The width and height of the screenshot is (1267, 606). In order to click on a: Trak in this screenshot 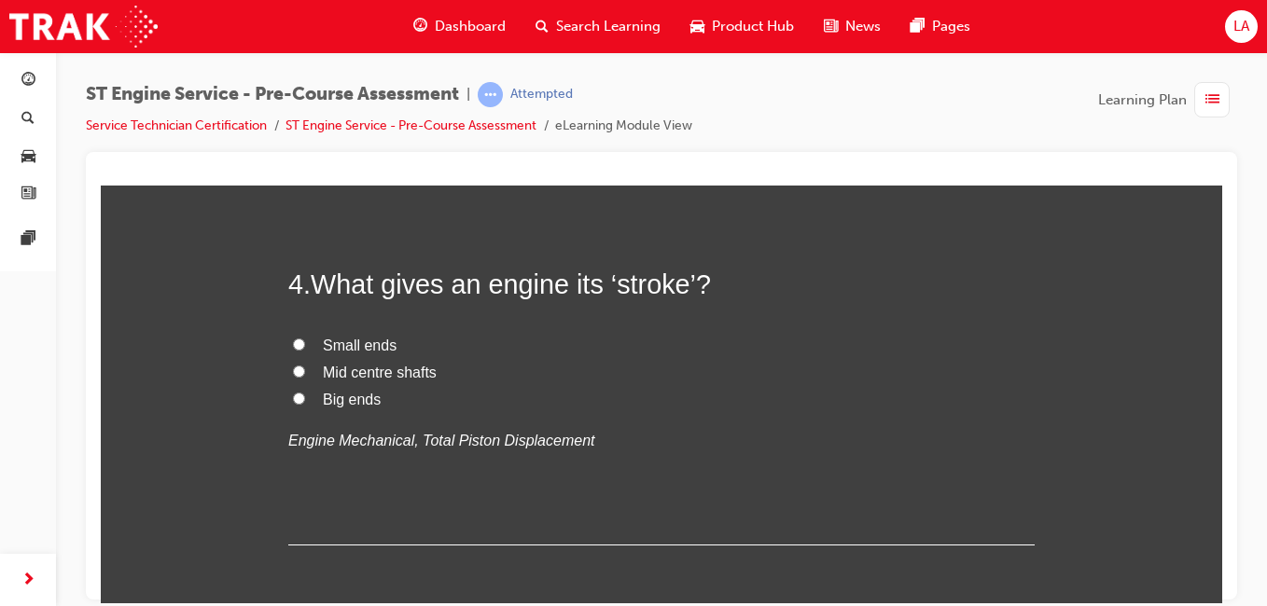, I will do `click(83, 26)`.